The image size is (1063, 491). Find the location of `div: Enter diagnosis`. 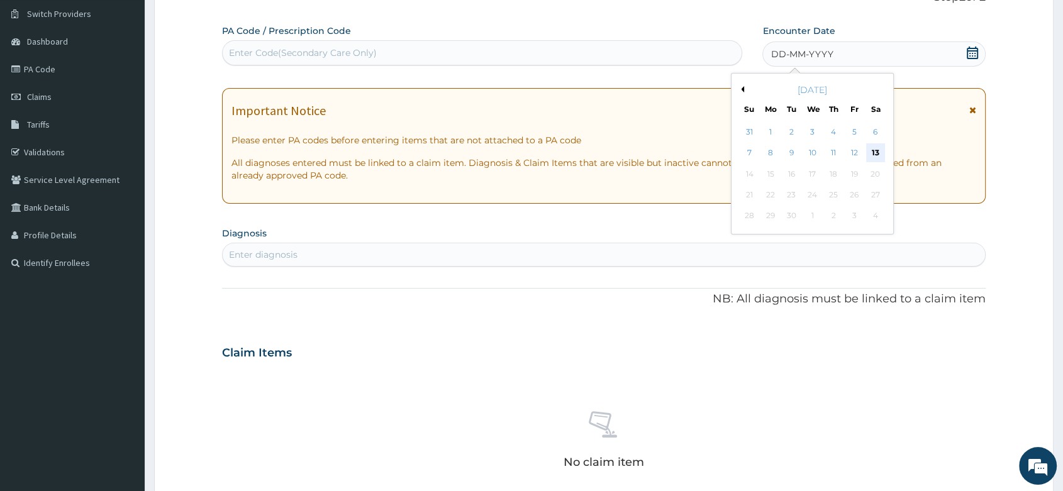

div: Enter diagnosis is located at coordinates (263, 255).